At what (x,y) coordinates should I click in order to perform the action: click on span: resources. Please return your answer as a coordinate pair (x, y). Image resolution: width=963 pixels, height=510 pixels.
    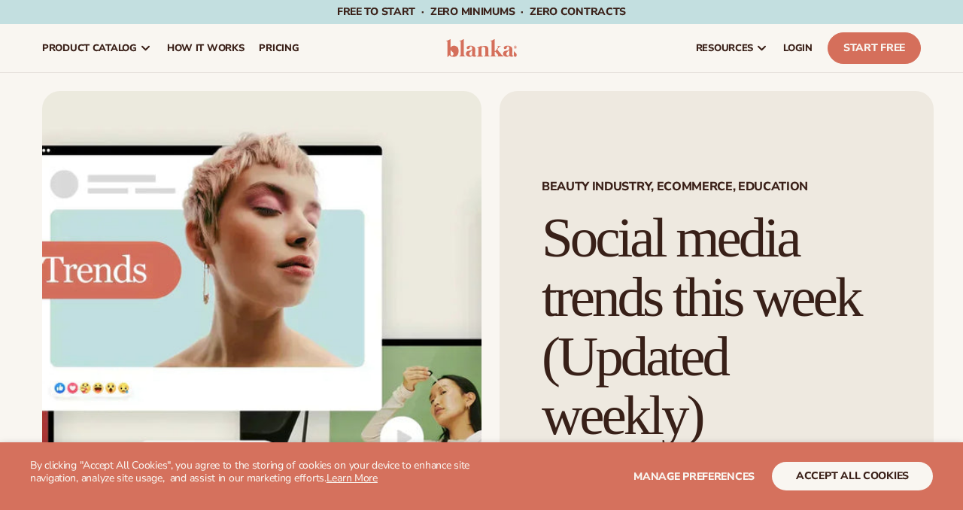
    Looking at the image, I should click on (725, 48).